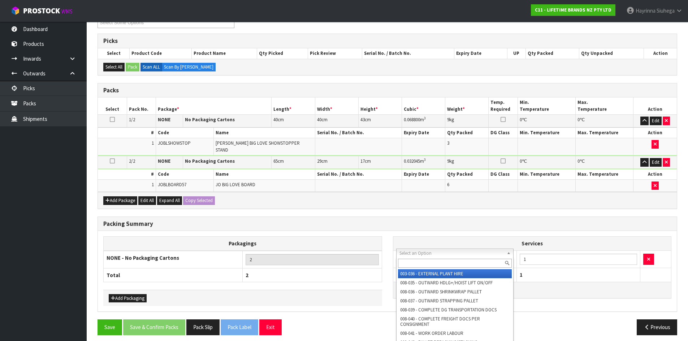 The width and height of the screenshot is (688, 341). I want to click on strong: NONE - No Packaging Cartons, so click(143, 258).